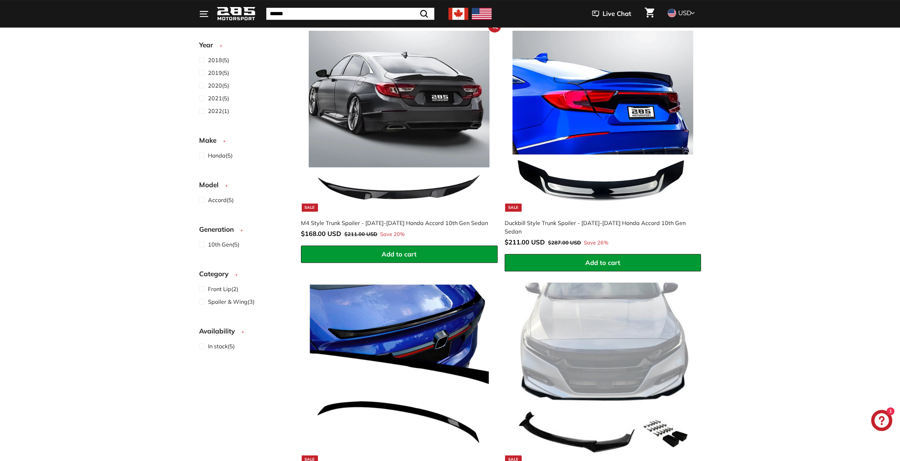  What do you see at coordinates (211, 185) in the screenshot?
I see `span: Model` at bounding box center [211, 185].